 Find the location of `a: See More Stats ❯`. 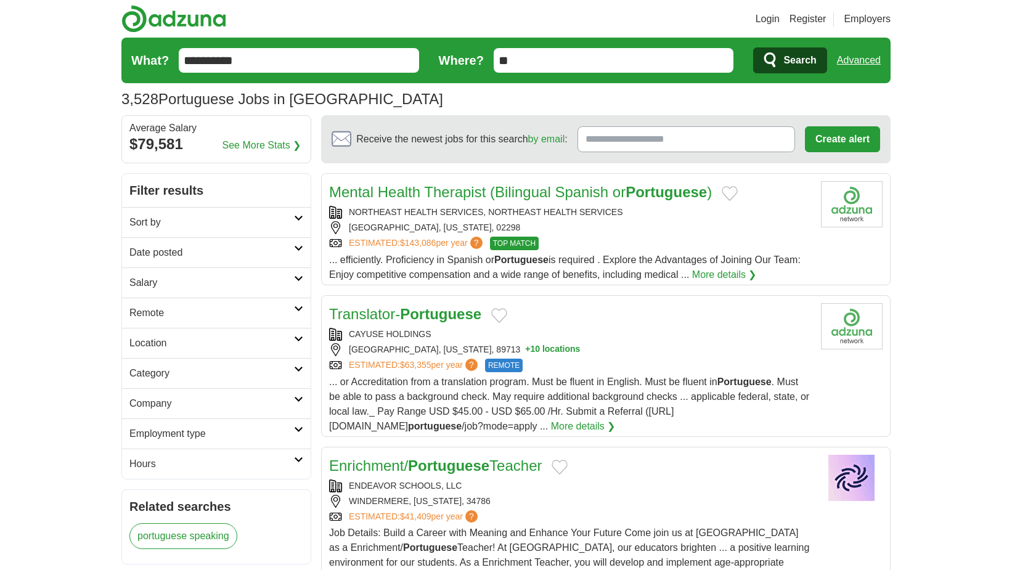

a: See More Stats ❯ is located at coordinates (262, 145).